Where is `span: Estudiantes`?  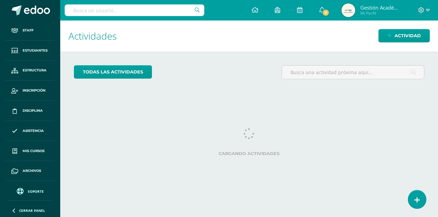
span: Estudiantes is located at coordinates (35, 51).